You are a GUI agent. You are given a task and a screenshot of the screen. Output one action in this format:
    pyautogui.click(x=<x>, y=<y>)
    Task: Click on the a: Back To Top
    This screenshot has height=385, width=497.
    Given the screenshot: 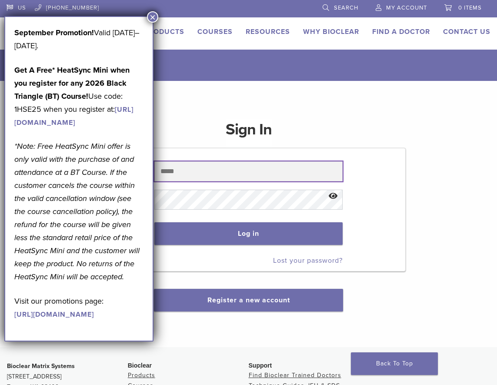 What is the action you would take?
    pyautogui.click(x=395, y=364)
    